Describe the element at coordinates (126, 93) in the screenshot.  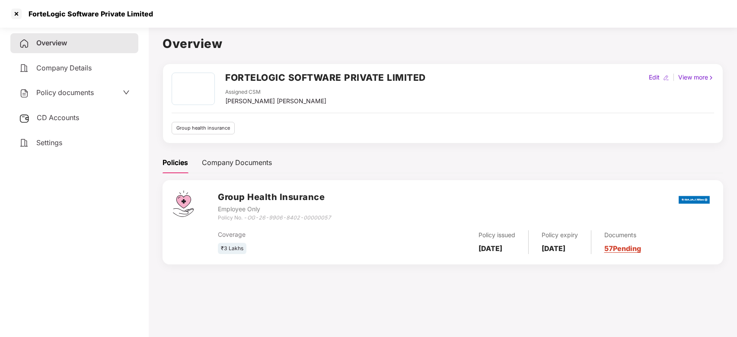
I see `span: down` at that location.